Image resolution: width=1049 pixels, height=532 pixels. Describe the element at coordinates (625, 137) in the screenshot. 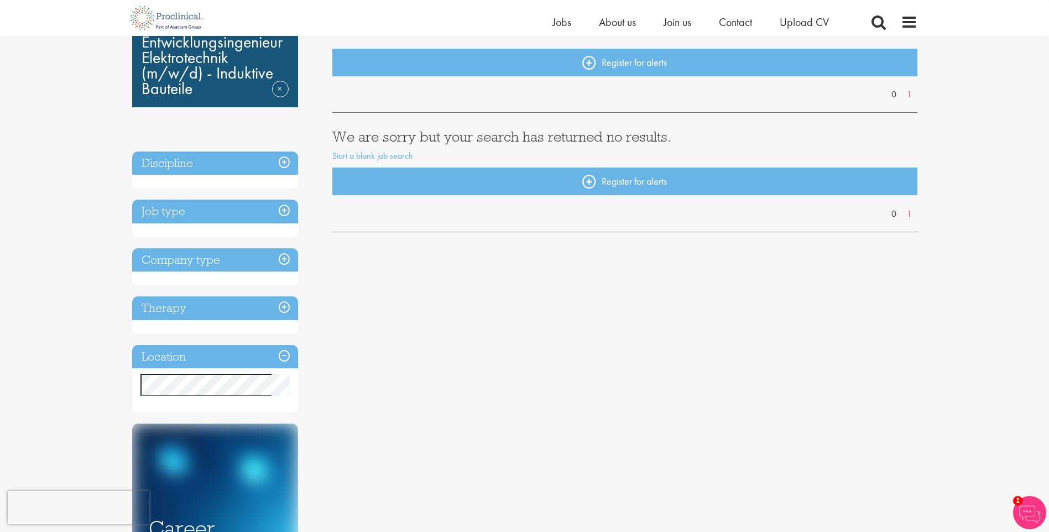

I see `h3: We are sorry but your search has returned no results.` at that location.